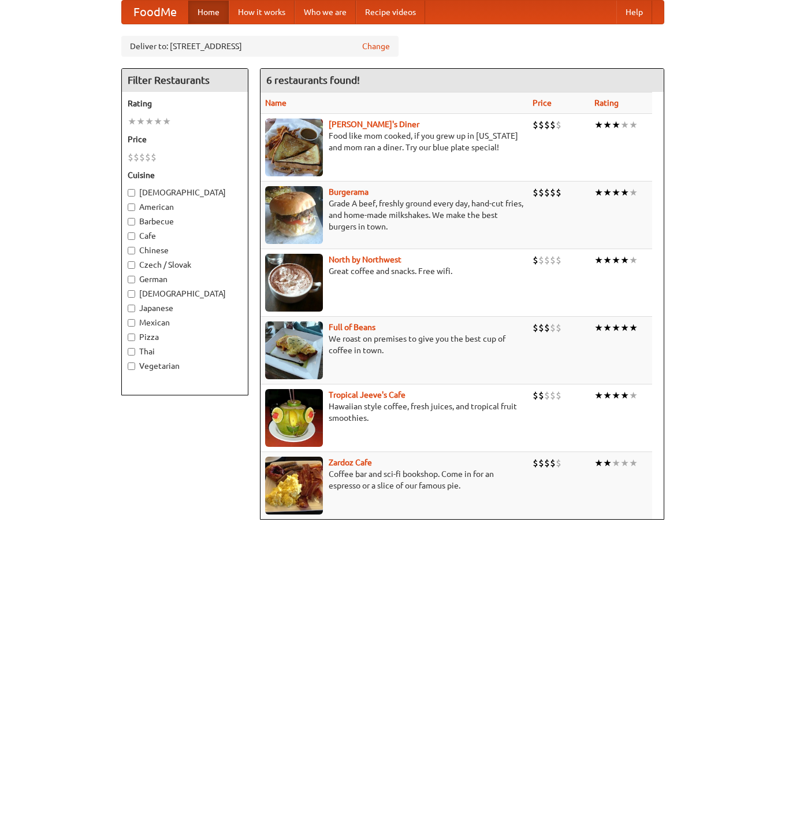 Image resolution: width=785 pixels, height=818 pixels. Describe the element at coordinates (394, 215) in the screenshot. I see `p: Grade A beef, freshly ground every day, hand-cut fries, and home-made milkshakes. We make the bes...` at that location.